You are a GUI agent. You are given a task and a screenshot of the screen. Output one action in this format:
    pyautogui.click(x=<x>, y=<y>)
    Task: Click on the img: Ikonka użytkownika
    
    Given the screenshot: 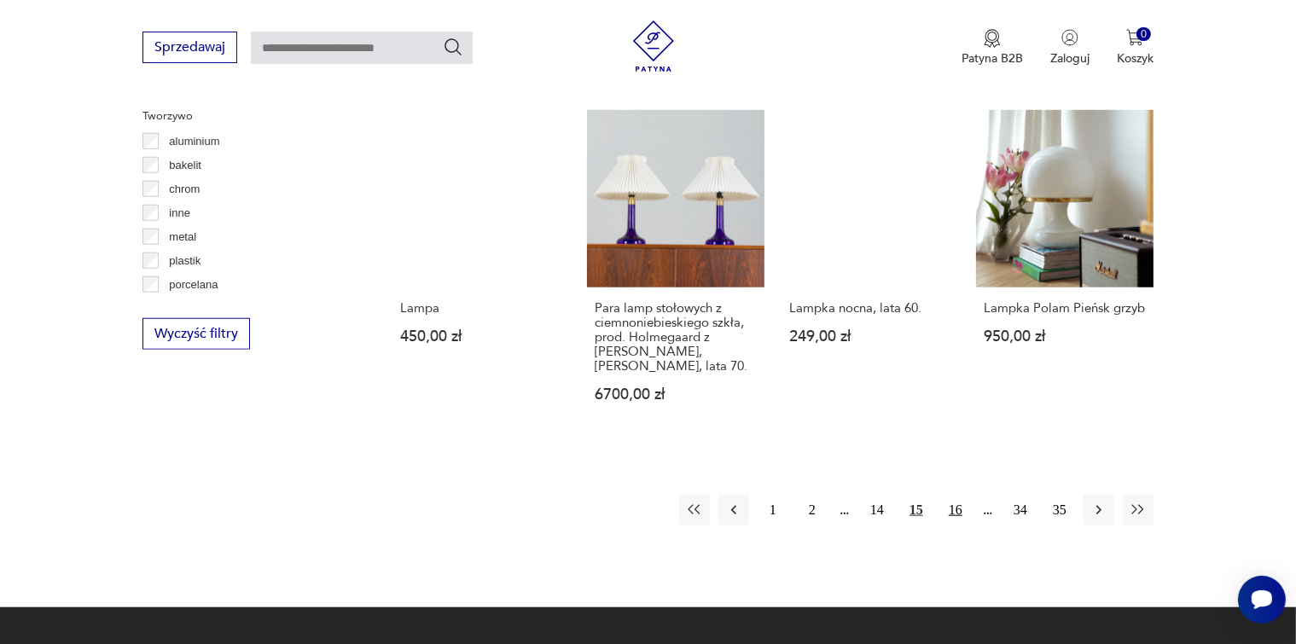 What is the action you would take?
    pyautogui.click(x=1070, y=38)
    